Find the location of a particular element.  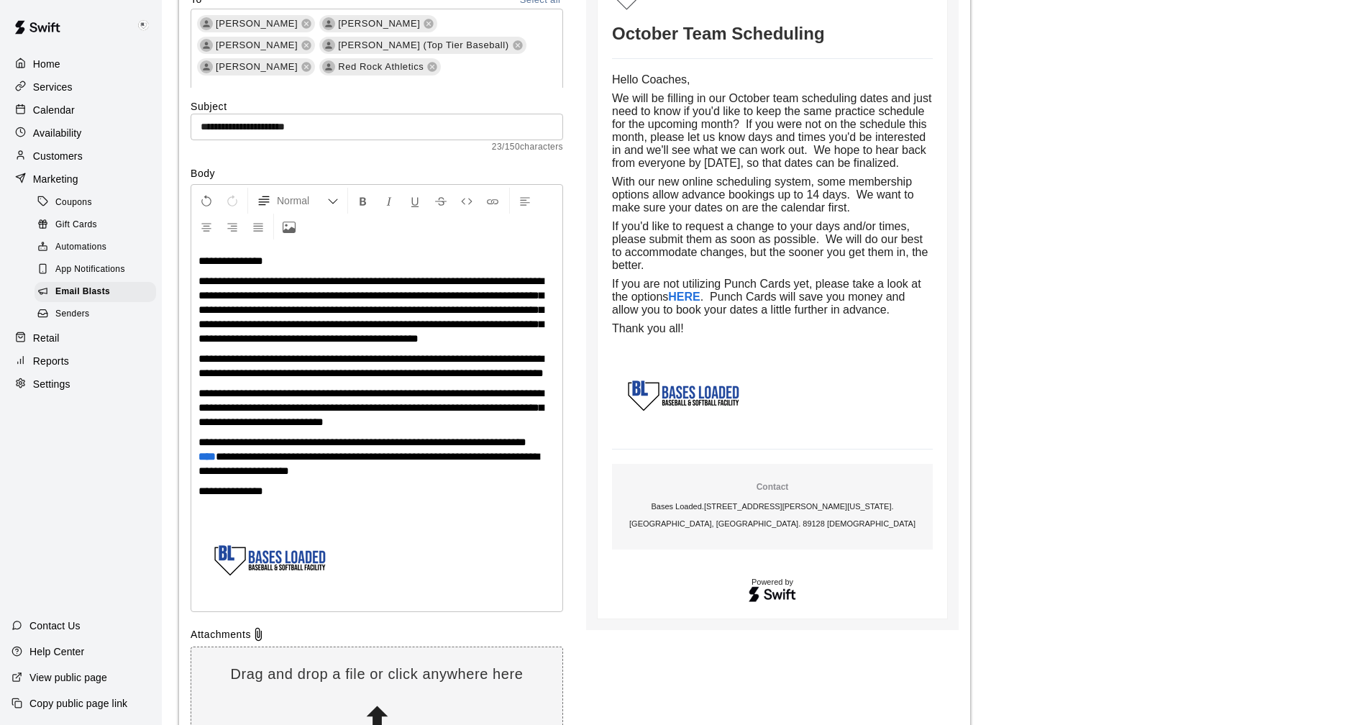

div: Email Blasts is located at coordinates (95, 292).